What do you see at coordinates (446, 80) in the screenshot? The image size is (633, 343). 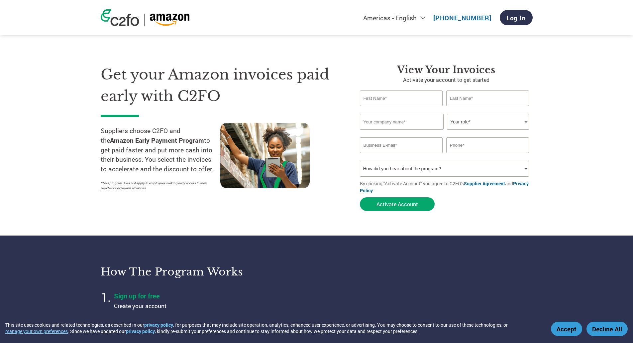 I see `p: Activate your account to get started` at bounding box center [446, 80].